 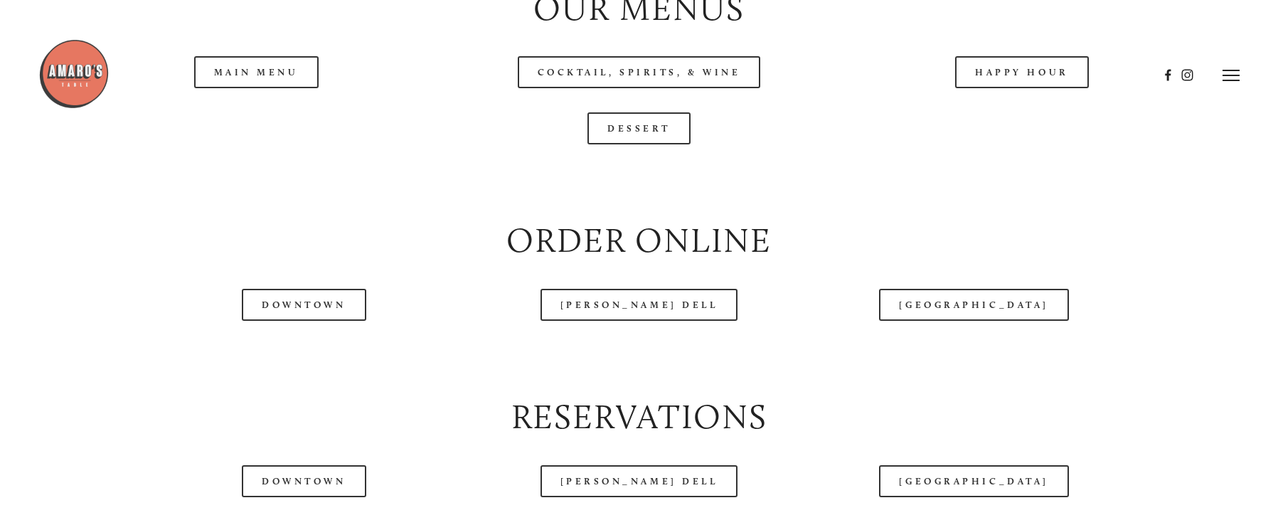 I want to click on img: Amaro's Table, so click(x=74, y=74).